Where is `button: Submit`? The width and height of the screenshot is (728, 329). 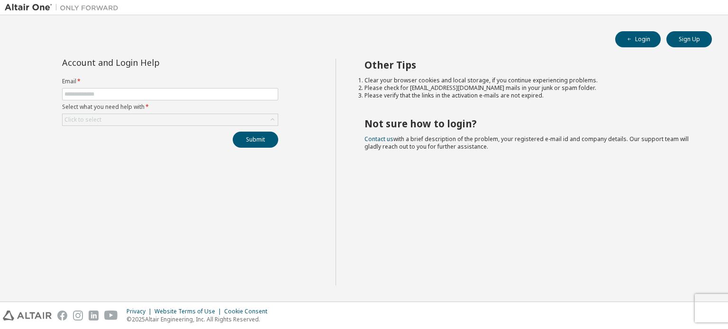 button: Submit is located at coordinates (255, 140).